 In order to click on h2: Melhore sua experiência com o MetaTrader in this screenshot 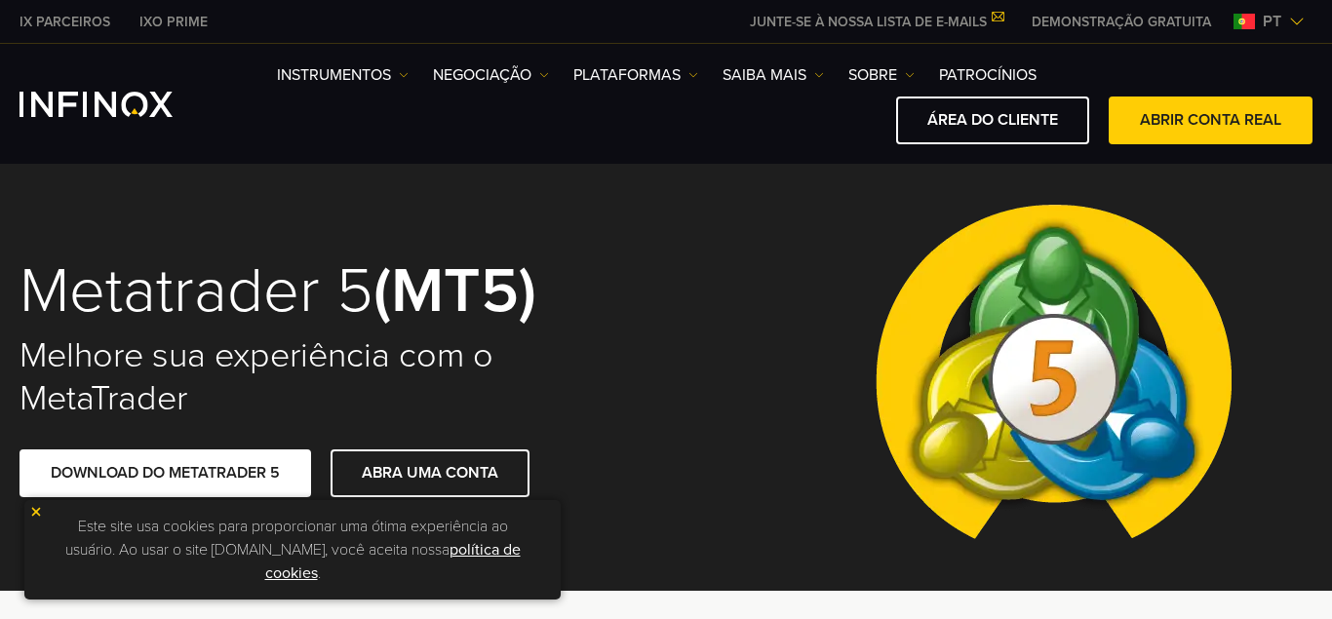, I will do `click(330, 377)`.